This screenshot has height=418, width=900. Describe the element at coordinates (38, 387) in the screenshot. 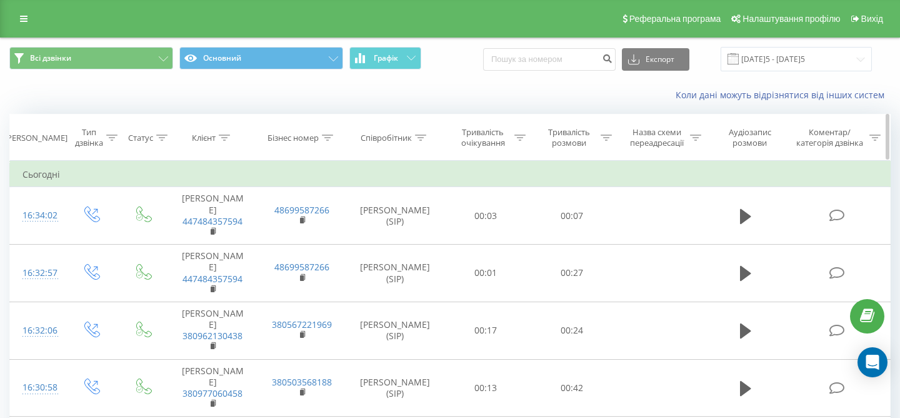

I see `div: 16:30:58` at that location.